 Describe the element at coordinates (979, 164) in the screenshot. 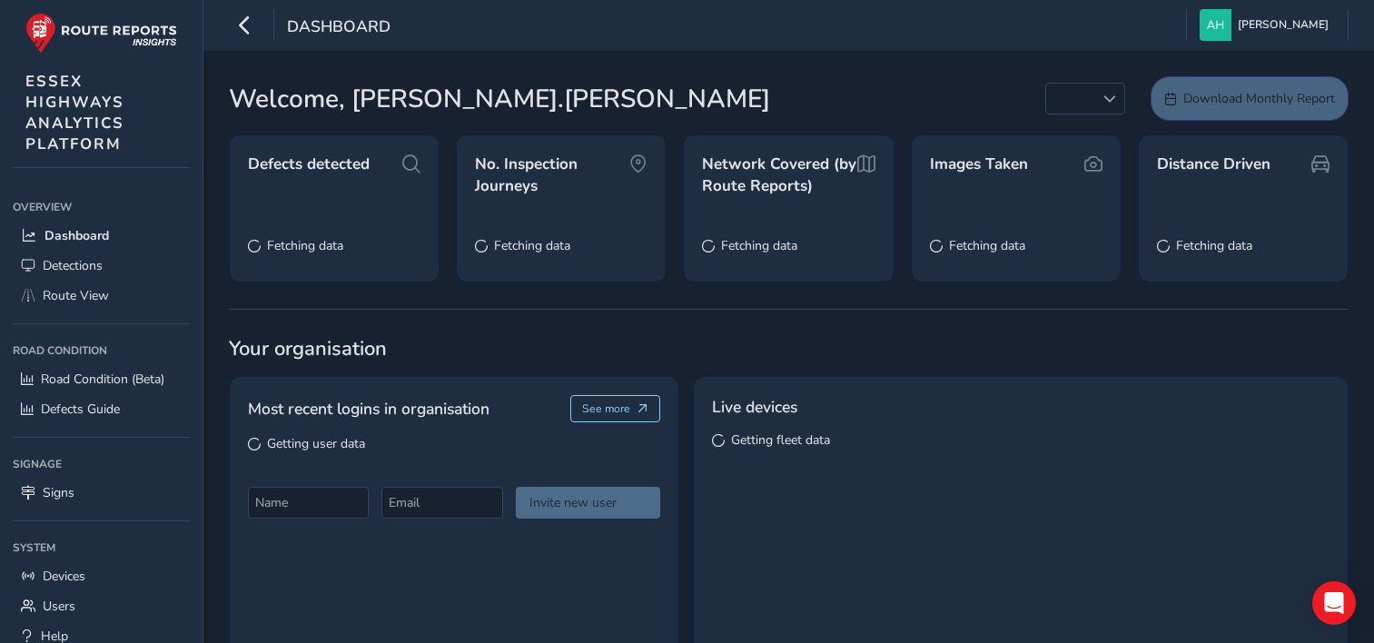

I see `span: Images Taken` at that location.